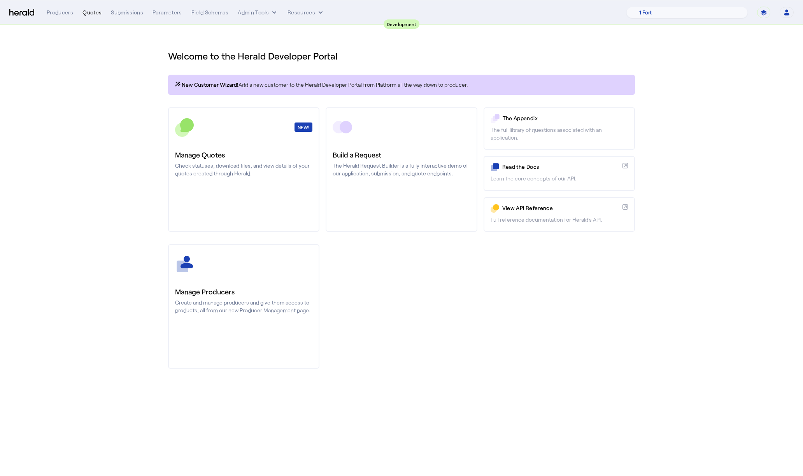  Describe the element at coordinates (401, 170) in the screenshot. I see `p: The Herald Request Builder is a fully interactive demo of our application, submission, and quote ...` at that location.